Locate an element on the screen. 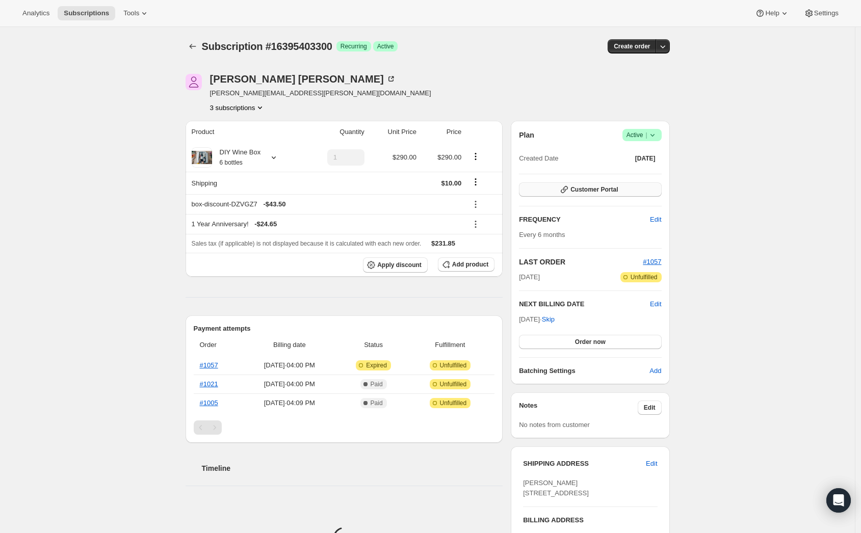 Image resolution: width=861 pixels, height=533 pixels. button: Add is located at coordinates (655, 371).